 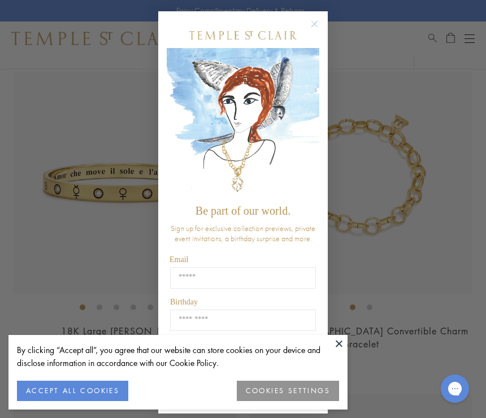 I want to click on button: Close dialog, so click(x=320, y=29).